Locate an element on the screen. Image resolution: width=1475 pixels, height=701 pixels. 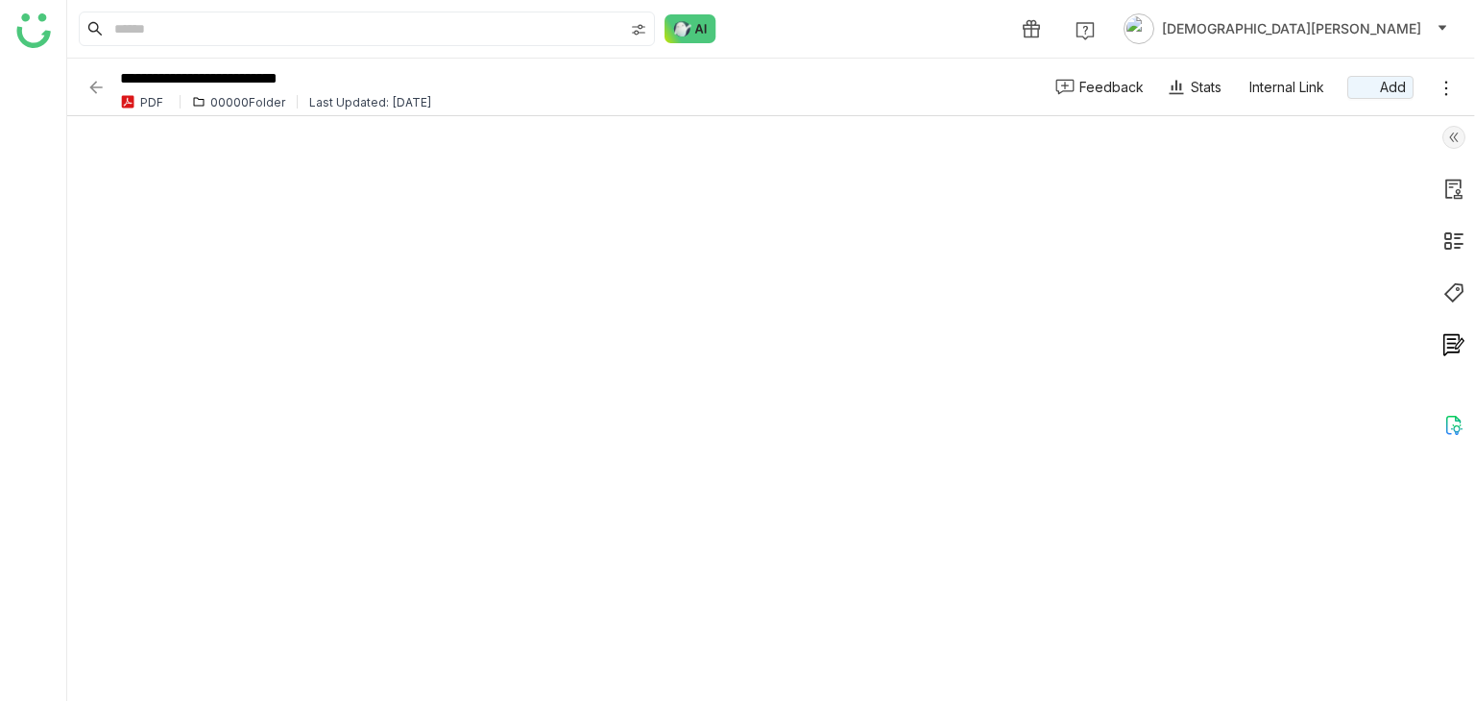
img: help.svg is located at coordinates (1085, 31).